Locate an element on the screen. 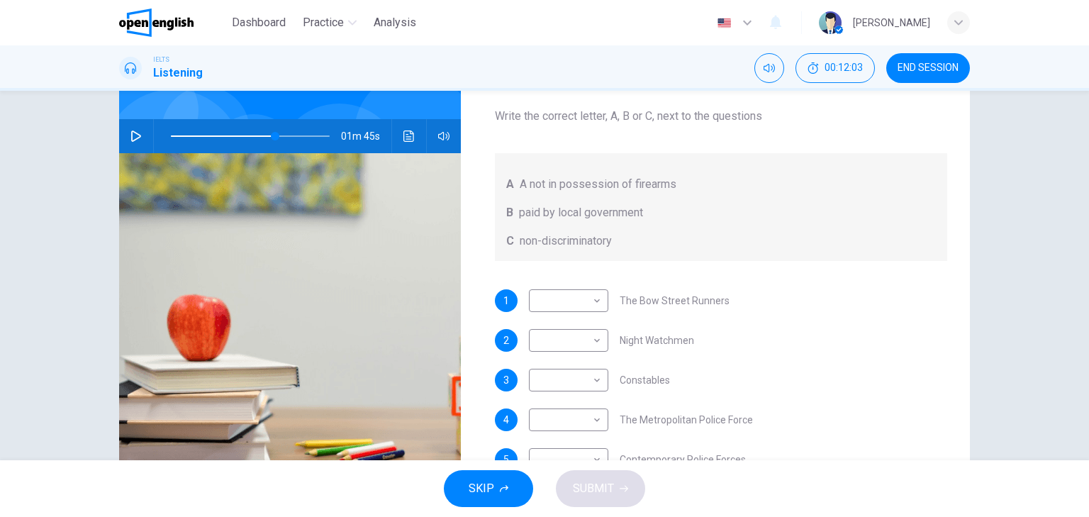  button: Analysis is located at coordinates (395, 23).